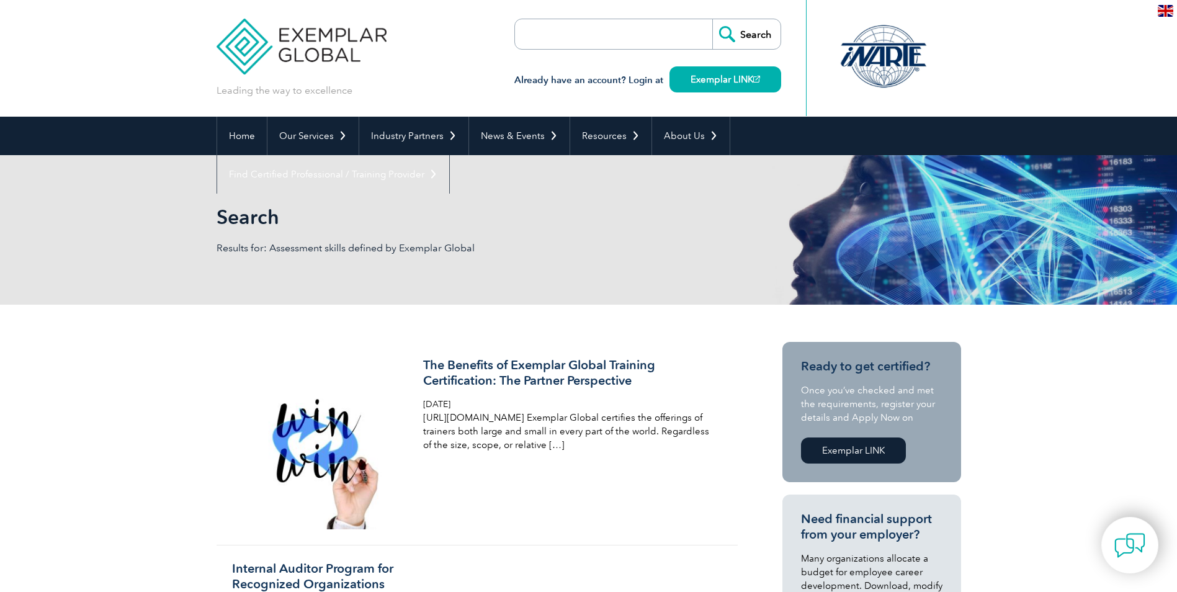  What do you see at coordinates (746, 34) in the screenshot?
I see `input: Search` at bounding box center [746, 34].